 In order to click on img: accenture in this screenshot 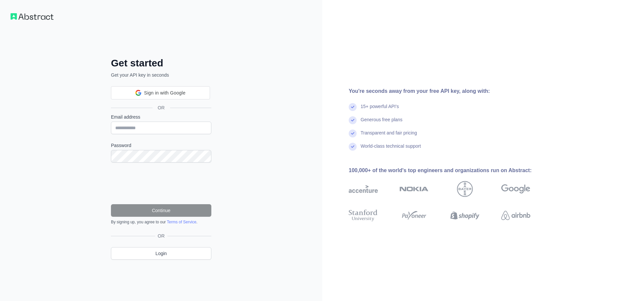, I will do `click(363, 189)`.